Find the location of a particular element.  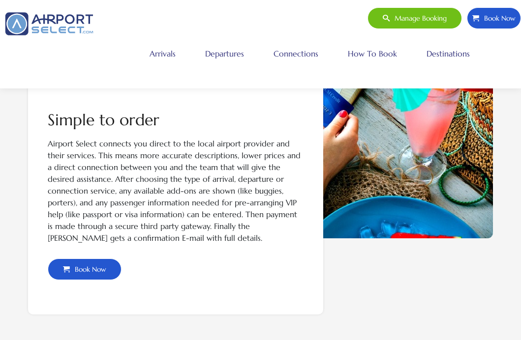

a: Departures is located at coordinates (224, 54).